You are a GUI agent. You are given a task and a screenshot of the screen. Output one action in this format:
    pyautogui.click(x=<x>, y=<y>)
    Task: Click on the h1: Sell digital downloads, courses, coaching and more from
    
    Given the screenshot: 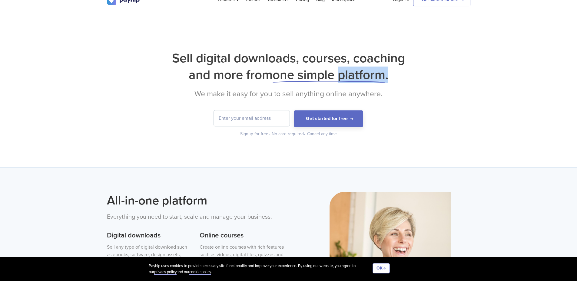 What is the action you would take?
    pyautogui.click(x=289, y=67)
    